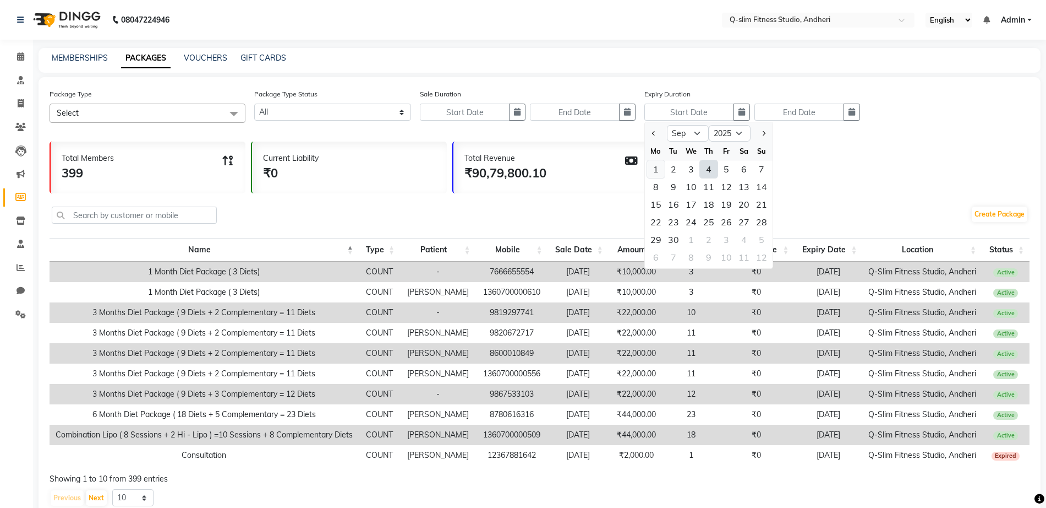 This screenshot has height=508, width=1046. What do you see at coordinates (923, 249) in the screenshot?
I see `th: Location: activate to sort column ascending` at bounding box center [923, 249].